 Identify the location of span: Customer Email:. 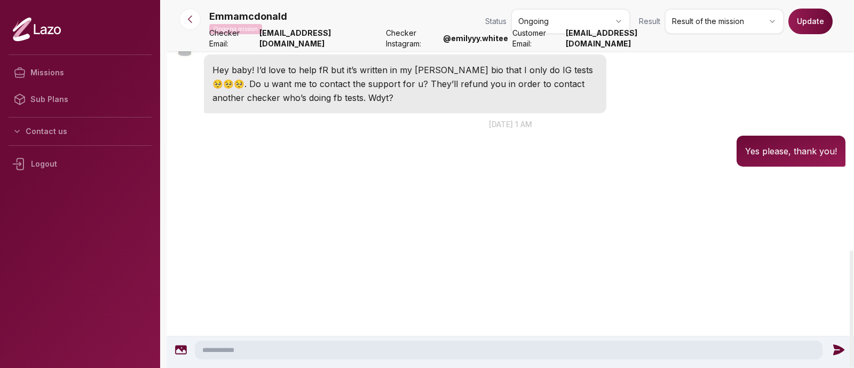
(537, 38).